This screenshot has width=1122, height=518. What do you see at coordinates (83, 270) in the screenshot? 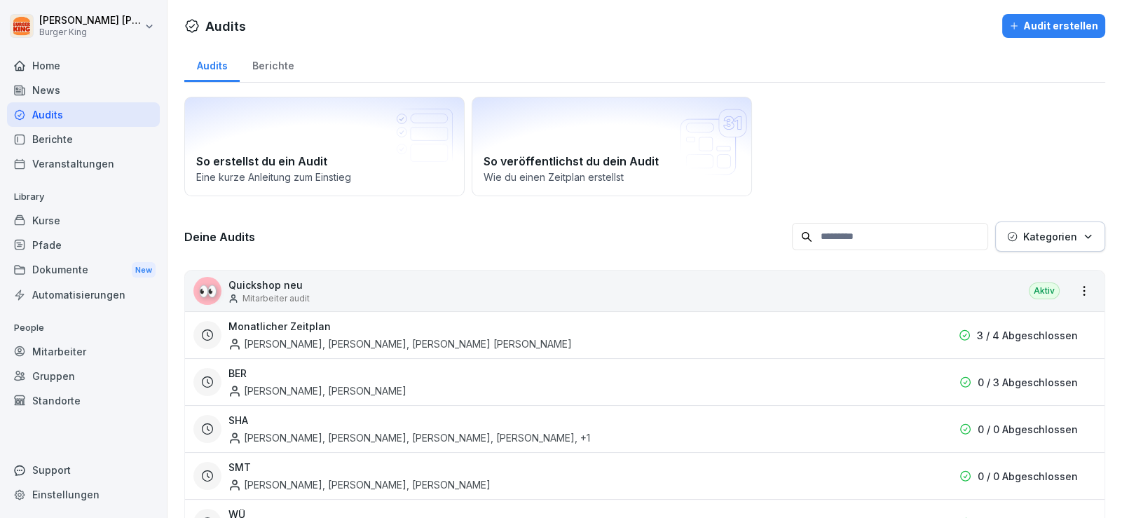
I see `div: Dokumente` at bounding box center [83, 270].